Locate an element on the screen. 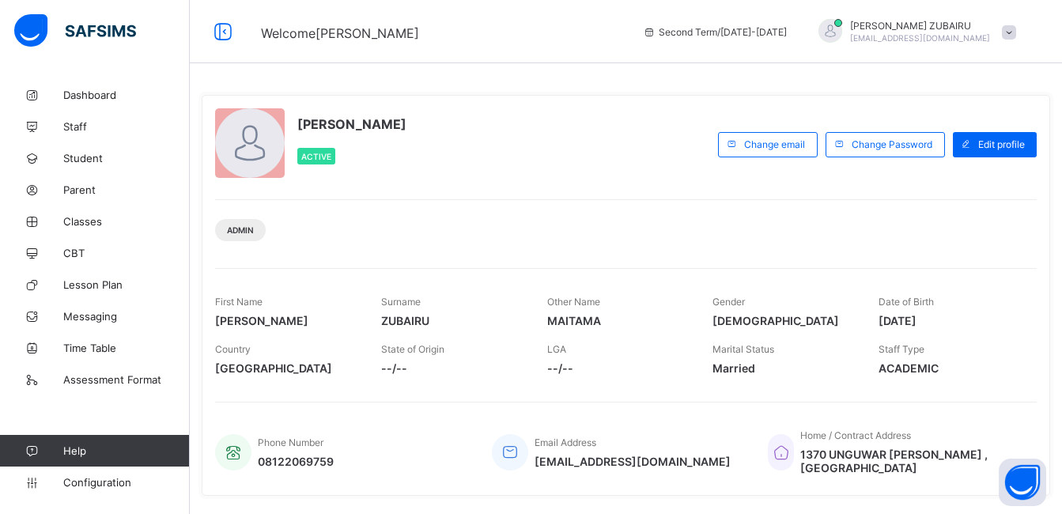 This screenshot has width=1062, height=514. span: Admin is located at coordinates (240, 230).